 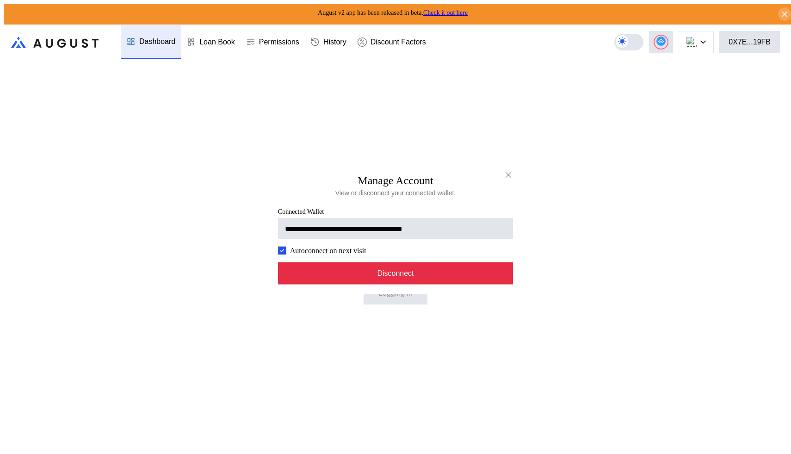 I want to click on div: Dashboard, so click(x=157, y=42).